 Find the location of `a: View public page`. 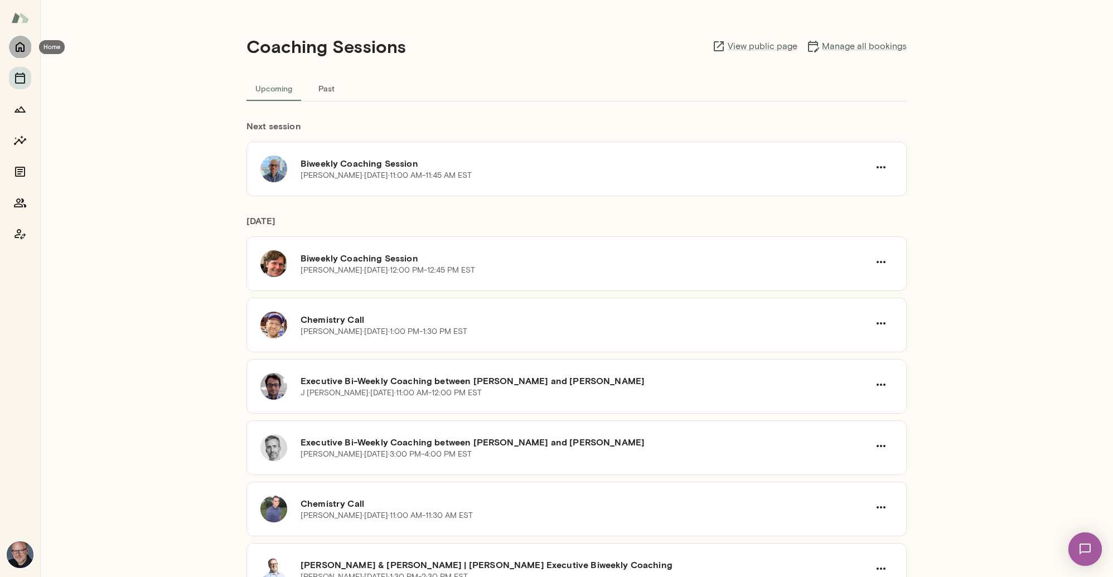

a: View public page is located at coordinates (754, 46).